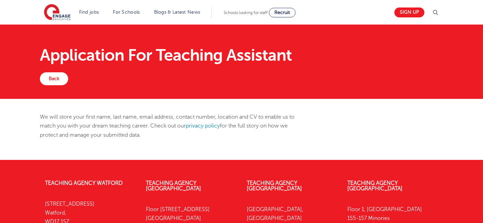  I want to click on span: Recruit, so click(282, 12).